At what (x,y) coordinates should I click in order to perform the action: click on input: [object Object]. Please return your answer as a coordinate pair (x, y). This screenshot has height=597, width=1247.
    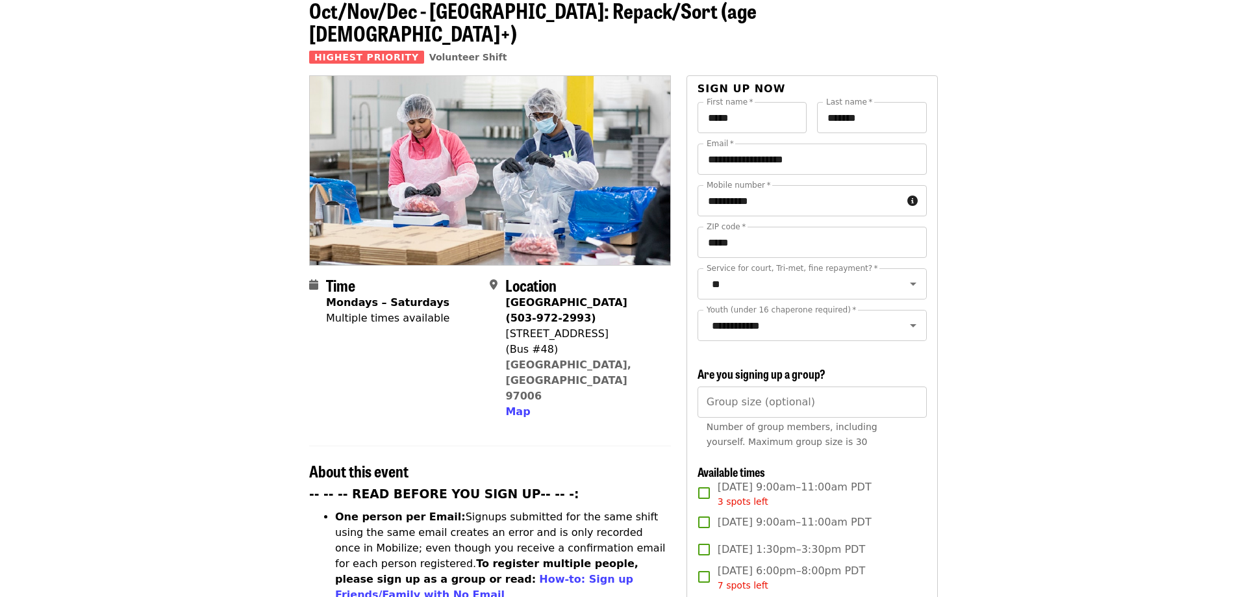
    Looking at the image, I should click on (812, 402).